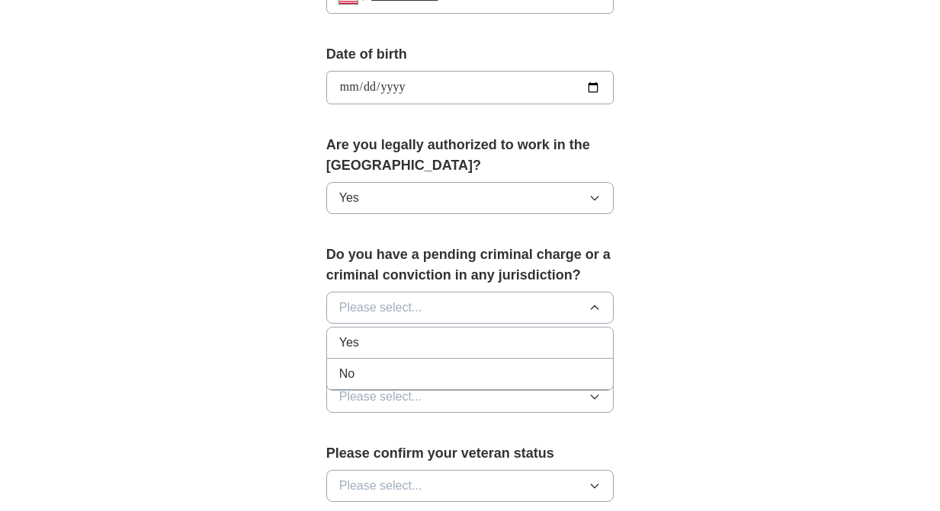 This screenshot has height=511, width=940. I want to click on label: Please confirm your veteran status, so click(470, 453).